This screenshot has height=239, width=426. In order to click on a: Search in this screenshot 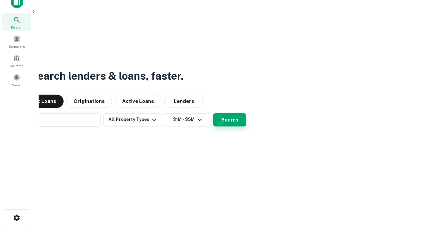, I will do `click(17, 22)`.